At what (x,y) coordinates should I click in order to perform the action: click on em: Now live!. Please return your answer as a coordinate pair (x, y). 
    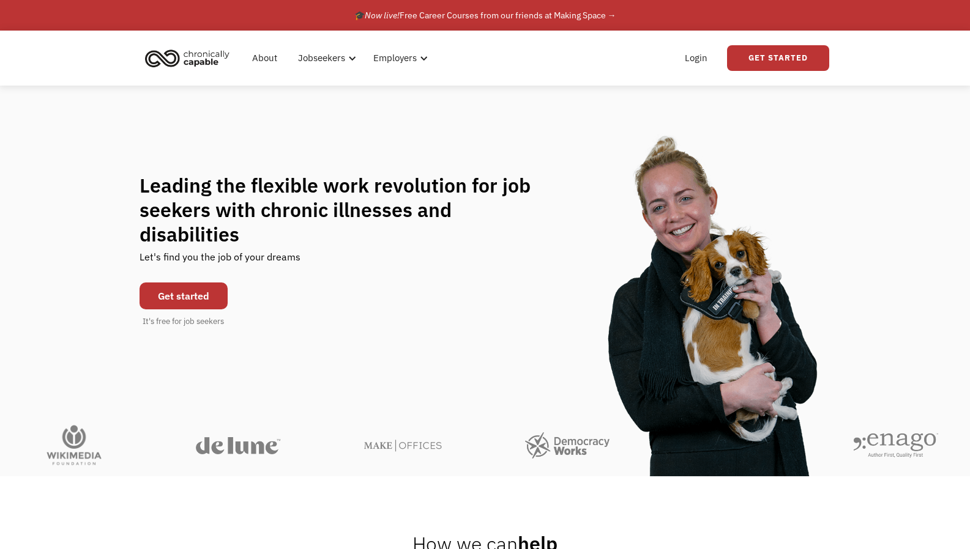
    Looking at the image, I should click on (382, 15).